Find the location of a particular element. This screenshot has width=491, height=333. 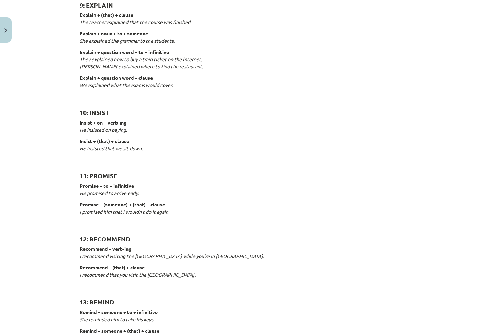

em: I promised him that I wouldn't do it again. is located at coordinates (124, 211).